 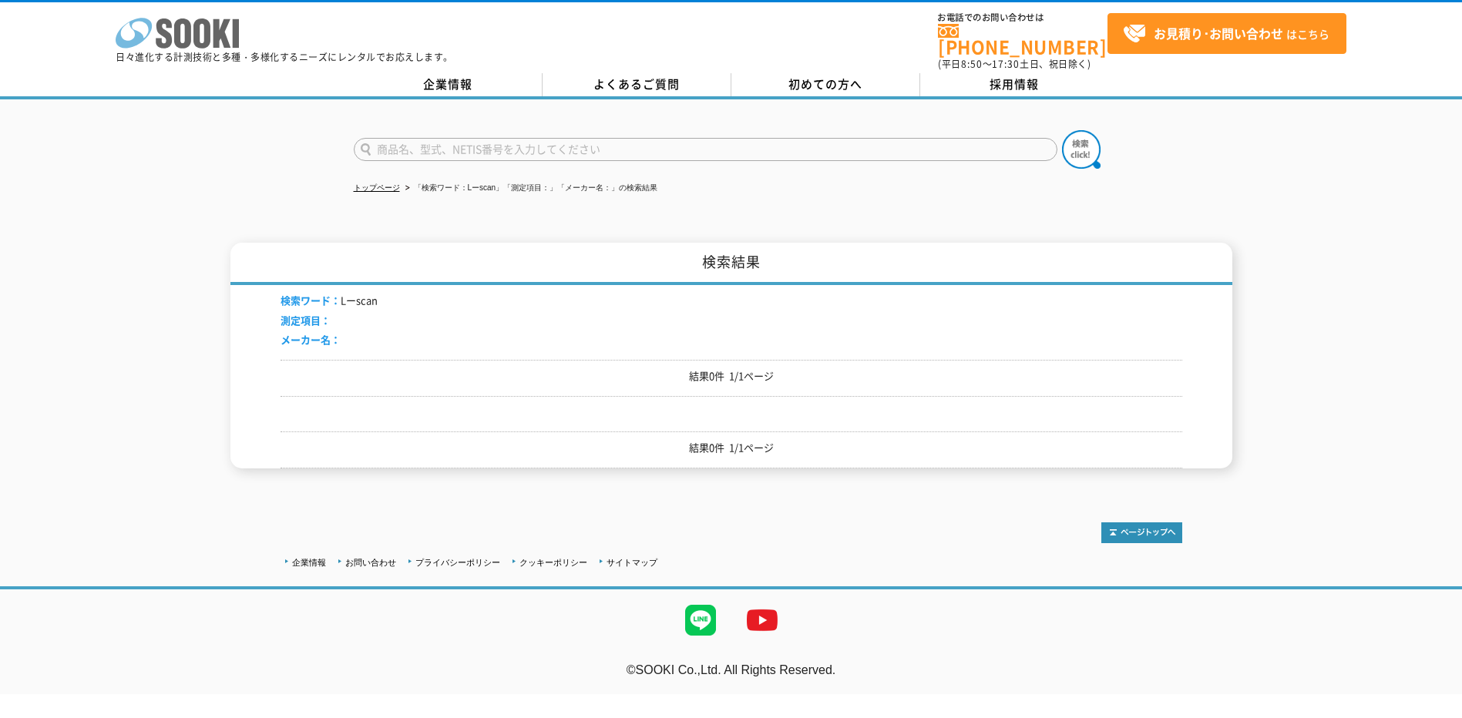 What do you see at coordinates (632, 563) in the screenshot?
I see `a: サイトマップ` at bounding box center [632, 563].